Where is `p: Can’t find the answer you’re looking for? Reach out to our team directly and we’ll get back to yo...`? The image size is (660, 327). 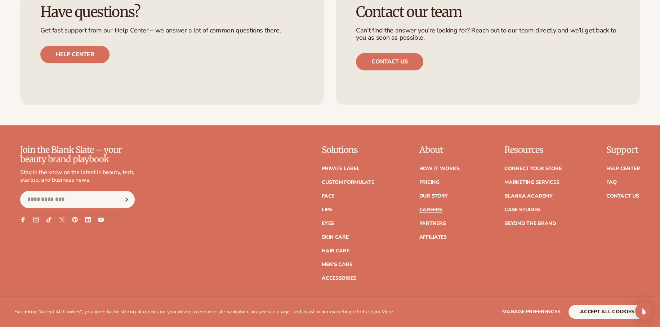
p: Can’t find the answer you’re looking for? Reach out to our team directly and we’ll get back to yo... is located at coordinates (488, 34).